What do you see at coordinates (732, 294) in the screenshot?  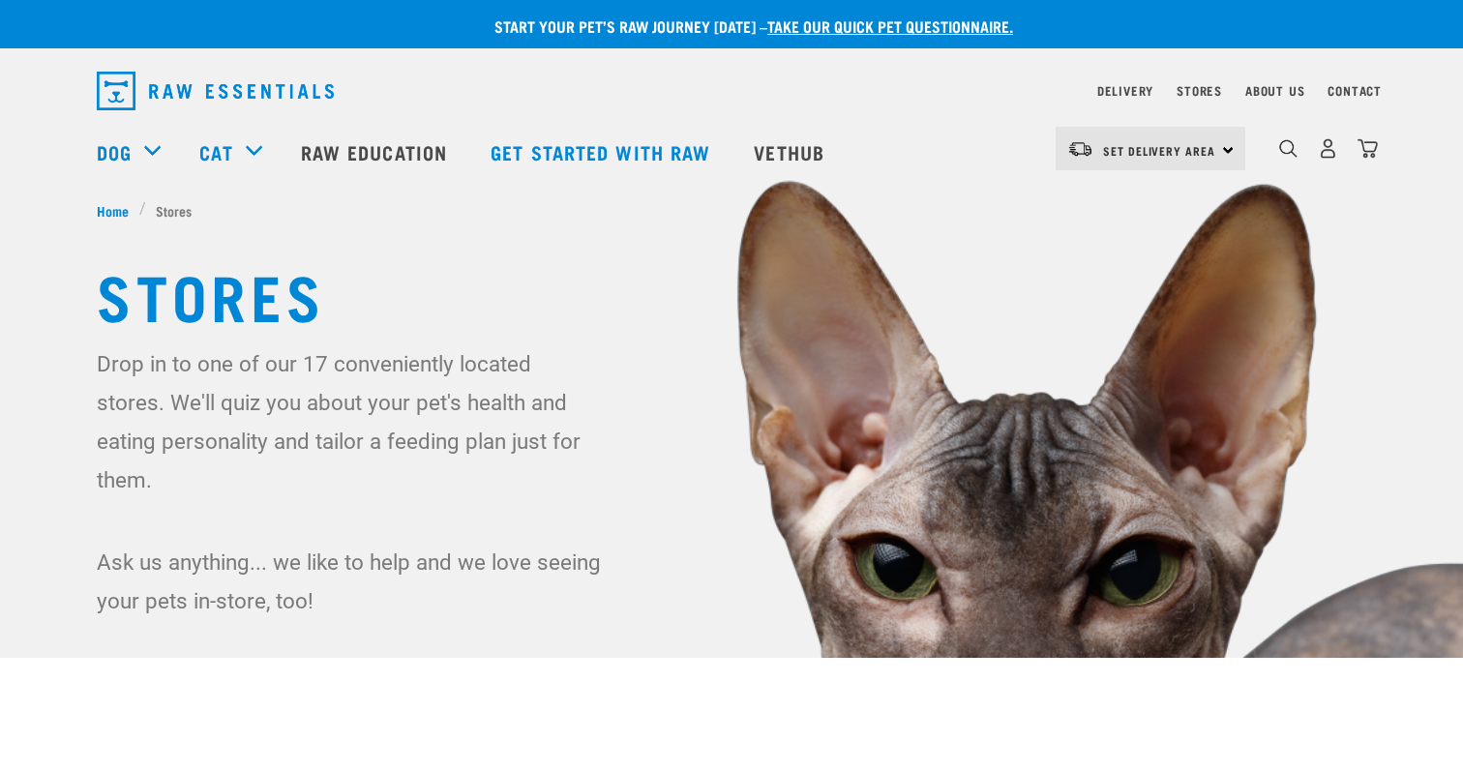 I see `h1: Stores` at bounding box center [732, 294].